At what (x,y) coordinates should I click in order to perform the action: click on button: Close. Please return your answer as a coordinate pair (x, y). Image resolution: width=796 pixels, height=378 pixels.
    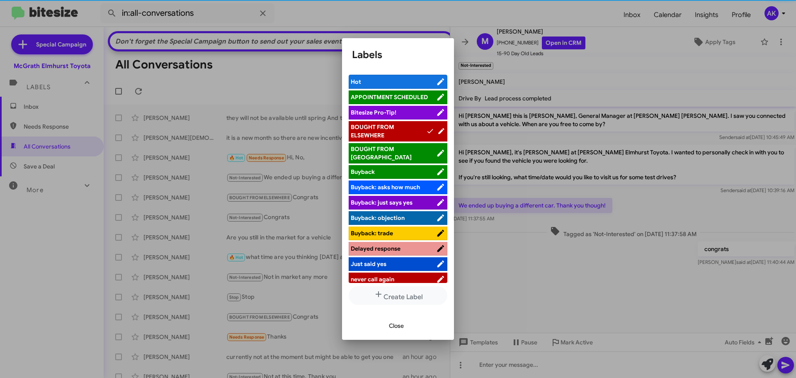
    Looking at the image, I should click on (396, 325).